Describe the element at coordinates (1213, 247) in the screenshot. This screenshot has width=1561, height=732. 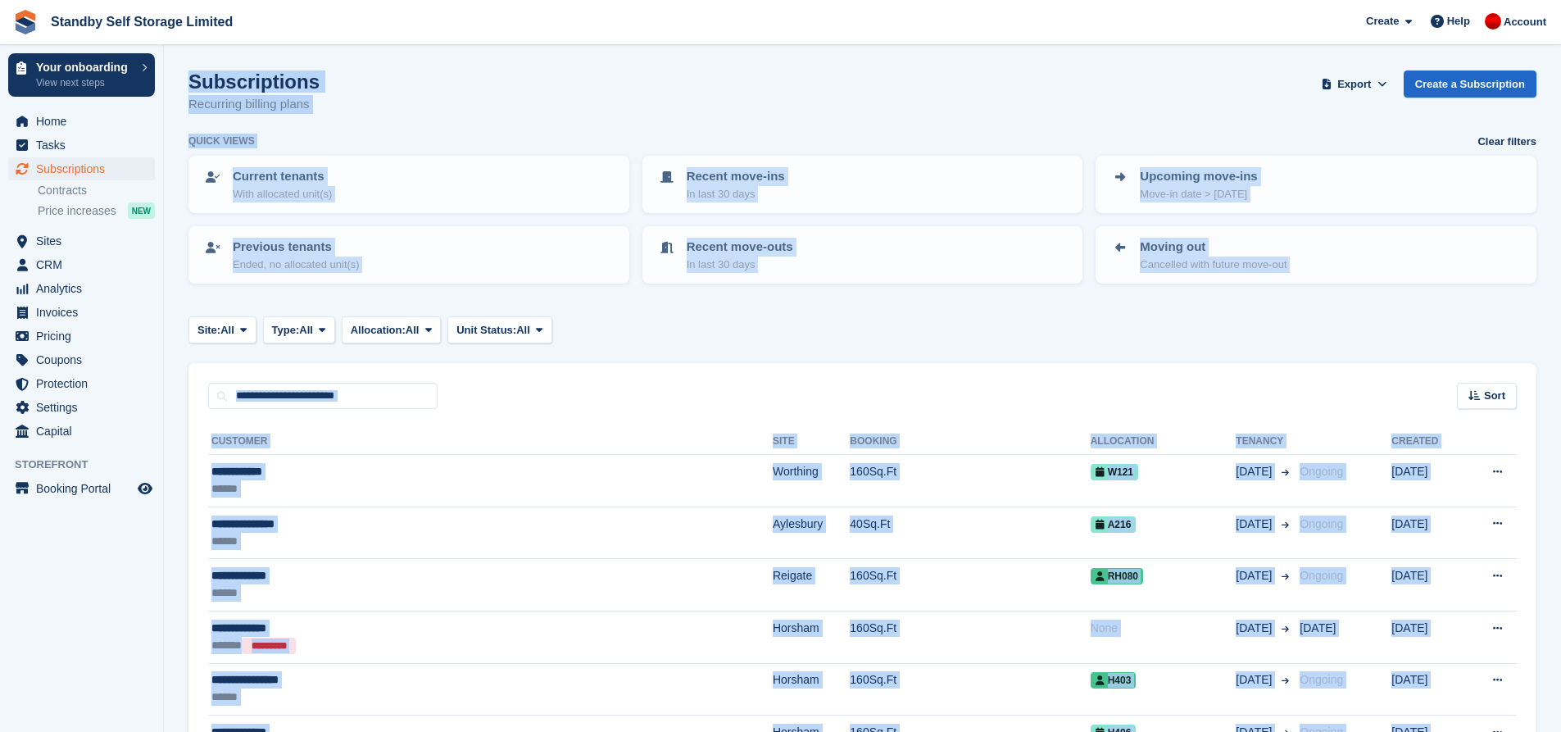
I see `p: Moving out` at that location.